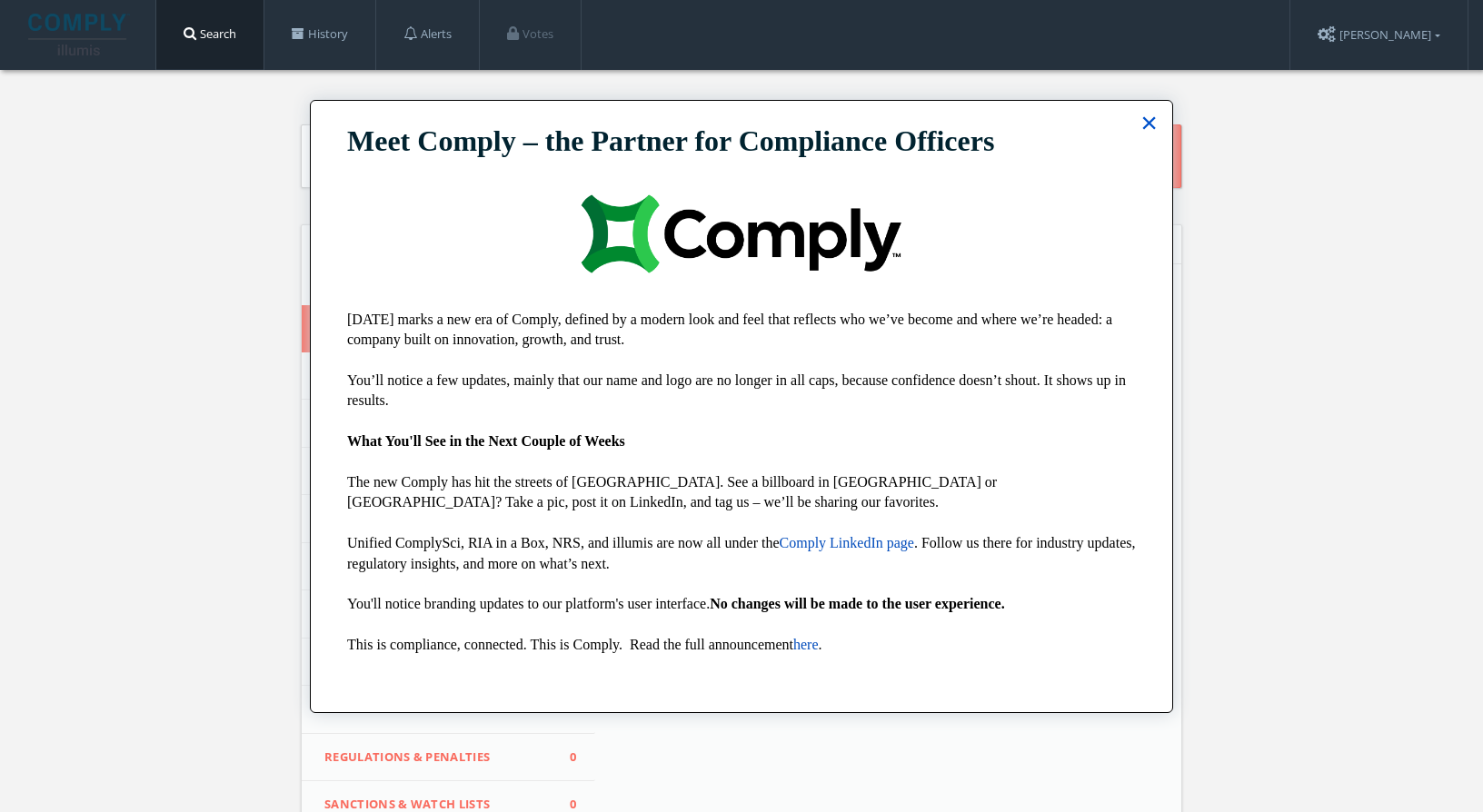  Describe the element at coordinates (437, 758) in the screenshot. I see `span: Regulations & Penalties` at that location.